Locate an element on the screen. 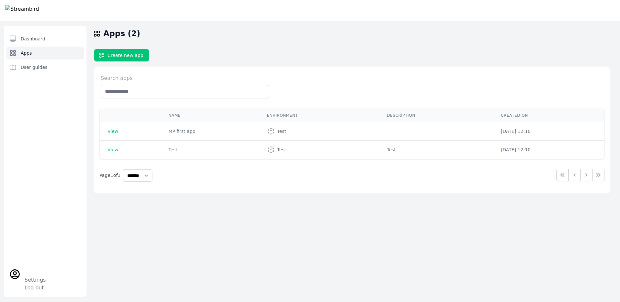 The width and height of the screenshot is (620, 302). a: User guides is located at coordinates (45, 67).